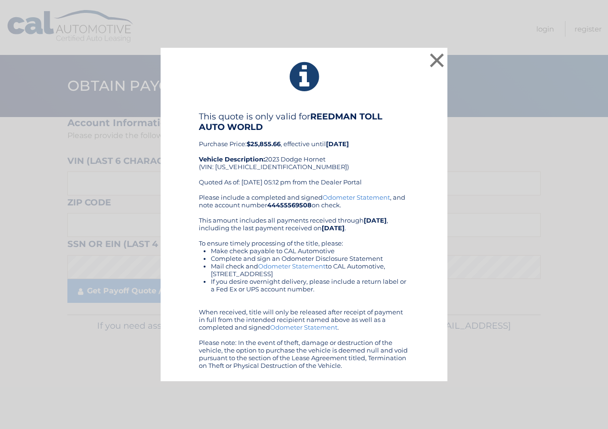  I want to click on b: REEDMAN TOLL AUTO WORLD, so click(291, 122).